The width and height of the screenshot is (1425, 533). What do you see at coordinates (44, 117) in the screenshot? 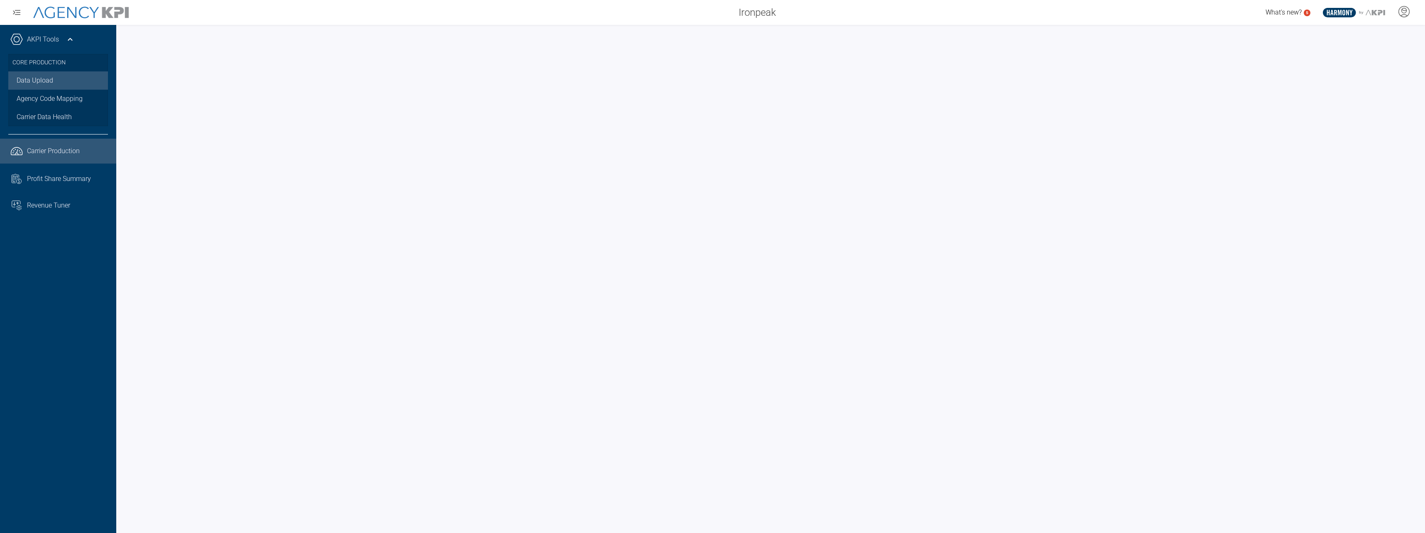
I see `span: Carrier Data Health` at bounding box center [44, 117].